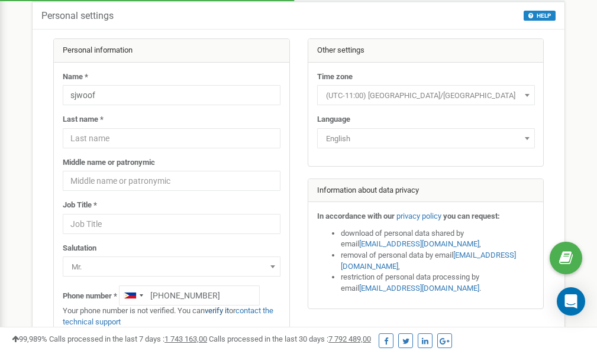  Describe the element at coordinates (355, 216) in the screenshot. I see `strong: In accordance with our` at that location.